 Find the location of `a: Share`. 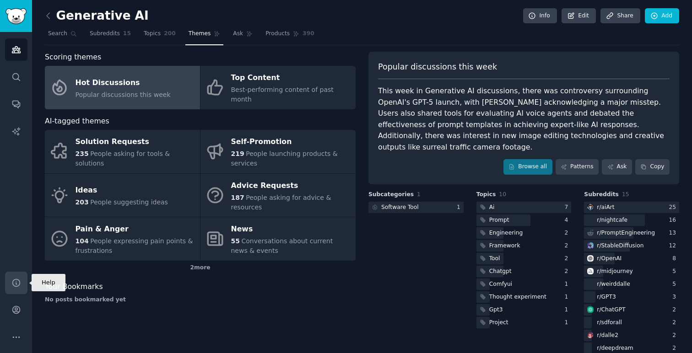

a: Share is located at coordinates (620, 16).